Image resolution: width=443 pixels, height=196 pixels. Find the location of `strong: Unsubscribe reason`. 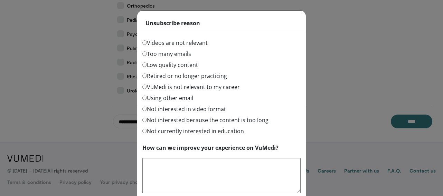

strong: Unsubscribe reason is located at coordinates (173, 23).